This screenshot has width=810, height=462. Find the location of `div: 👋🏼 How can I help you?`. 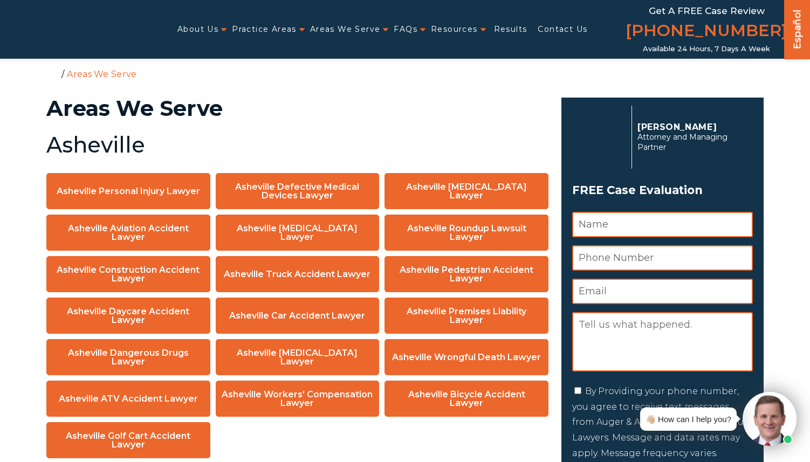

div: 👋🏼 How can I help you? is located at coordinates (688, 419).